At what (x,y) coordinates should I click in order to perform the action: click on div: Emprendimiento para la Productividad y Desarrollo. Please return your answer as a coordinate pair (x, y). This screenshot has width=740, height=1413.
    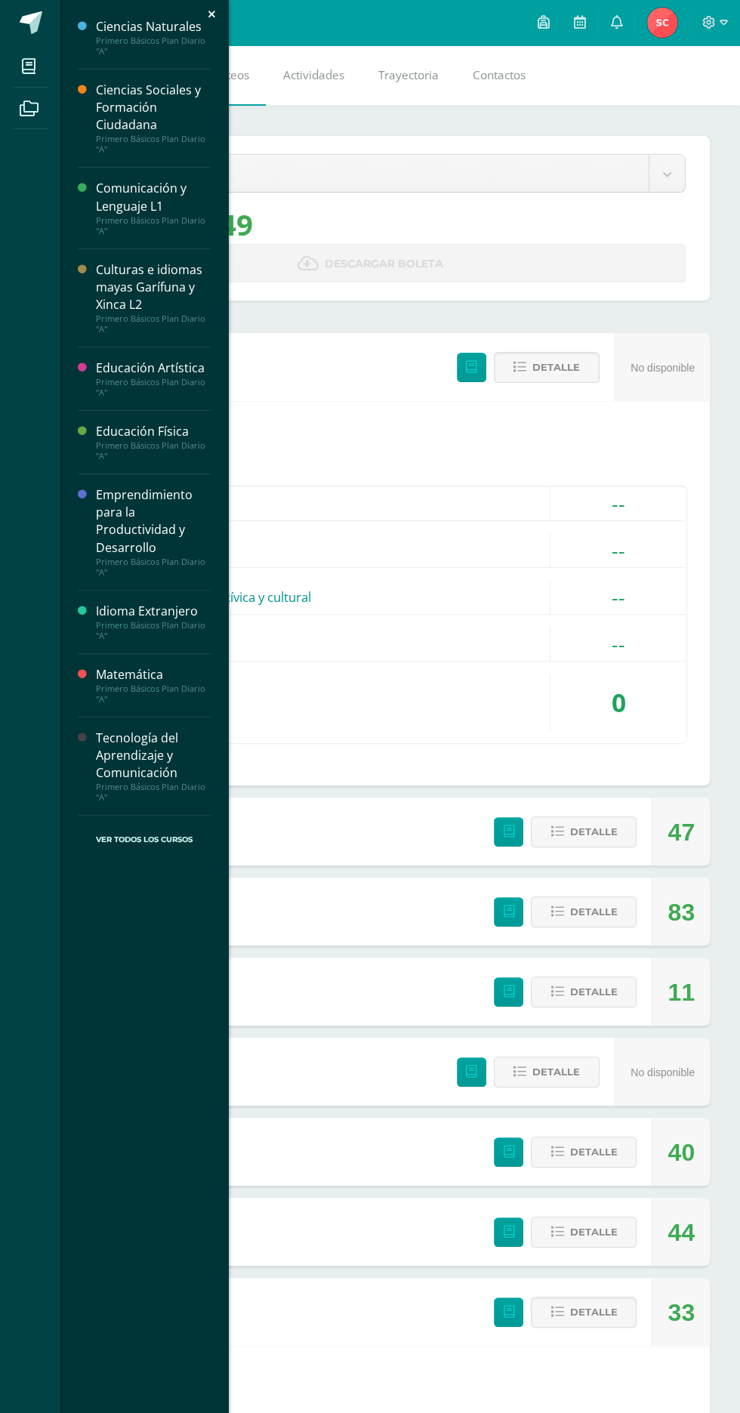
    Looking at the image, I should click on (153, 521).